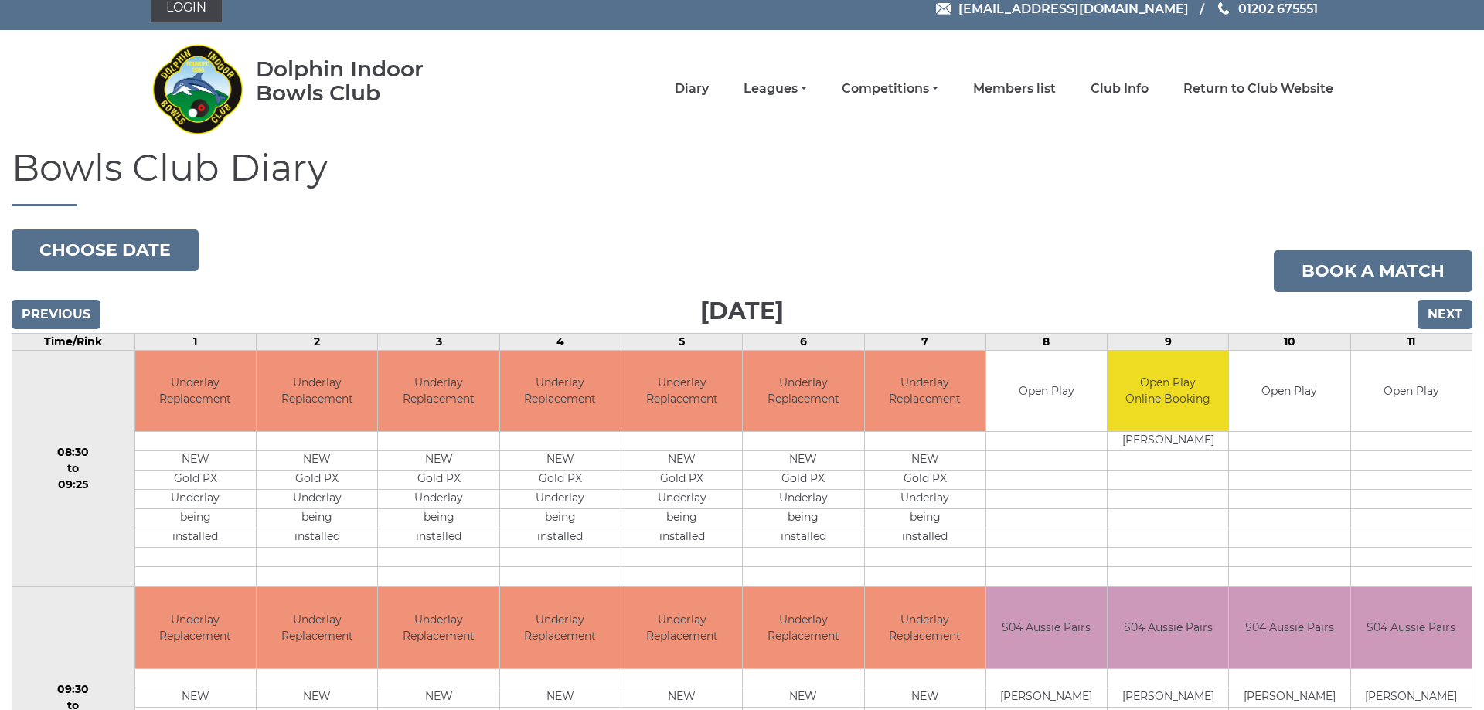 This screenshot has height=710, width=1484. I want to click on a: Leagues, so click(775, 89).